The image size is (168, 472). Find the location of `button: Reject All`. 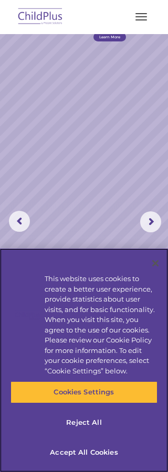

button: Reject All is located at coordinates (84, 422).